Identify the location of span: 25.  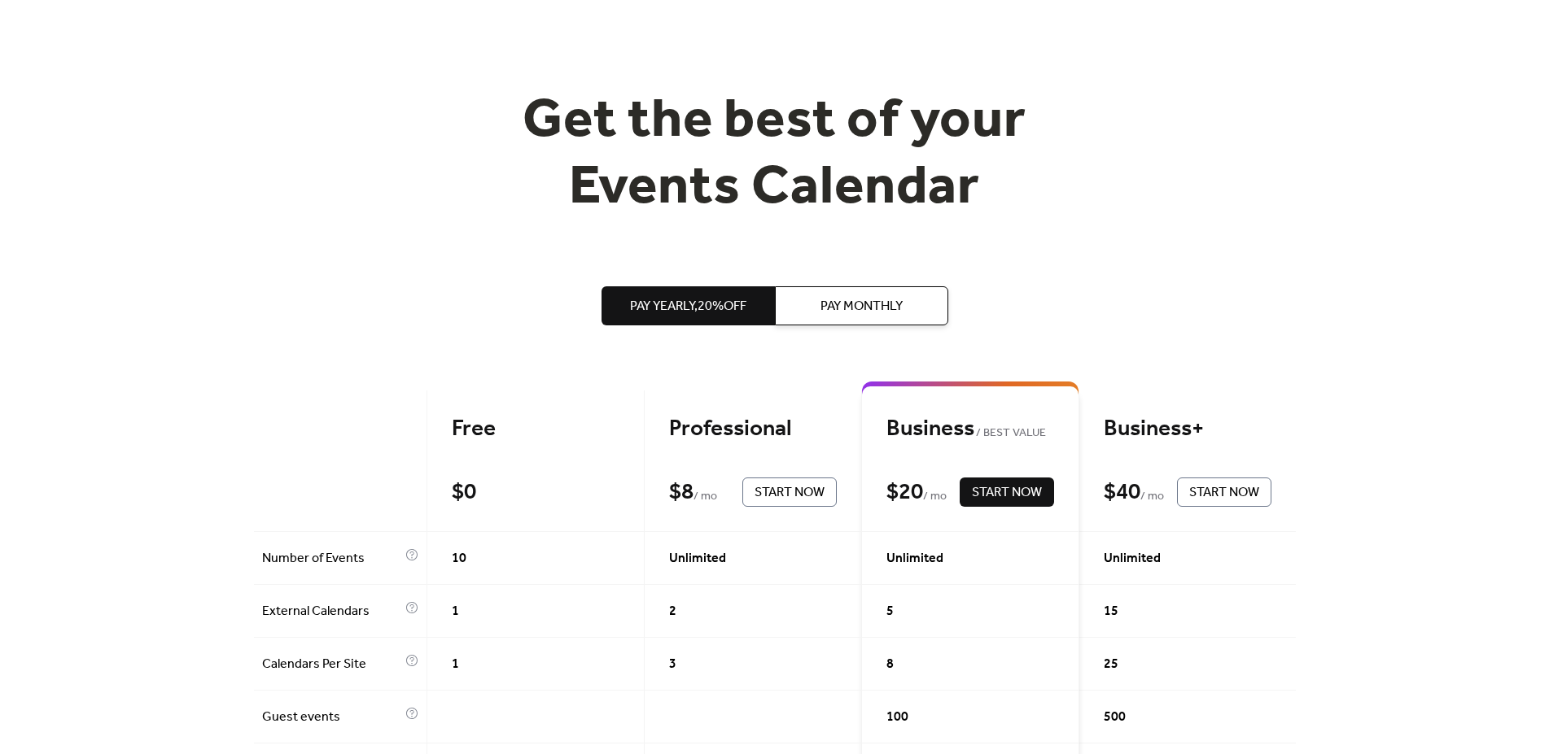
(1111, 665).